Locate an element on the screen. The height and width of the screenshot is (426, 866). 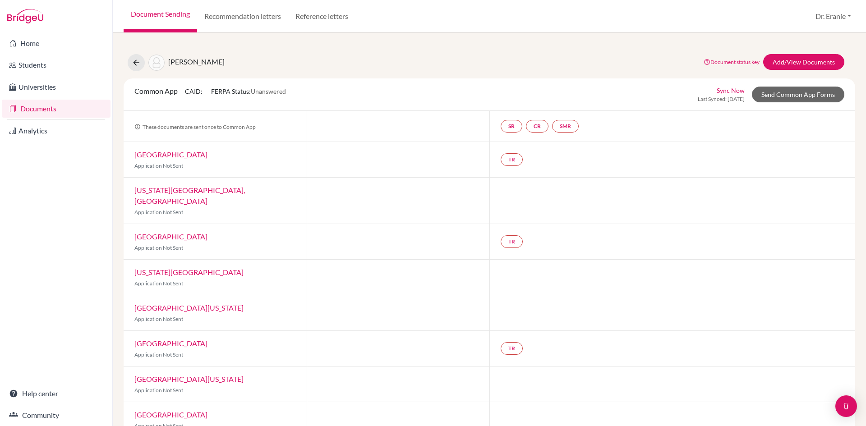
a: SMR is located at coordinates (565, 126).